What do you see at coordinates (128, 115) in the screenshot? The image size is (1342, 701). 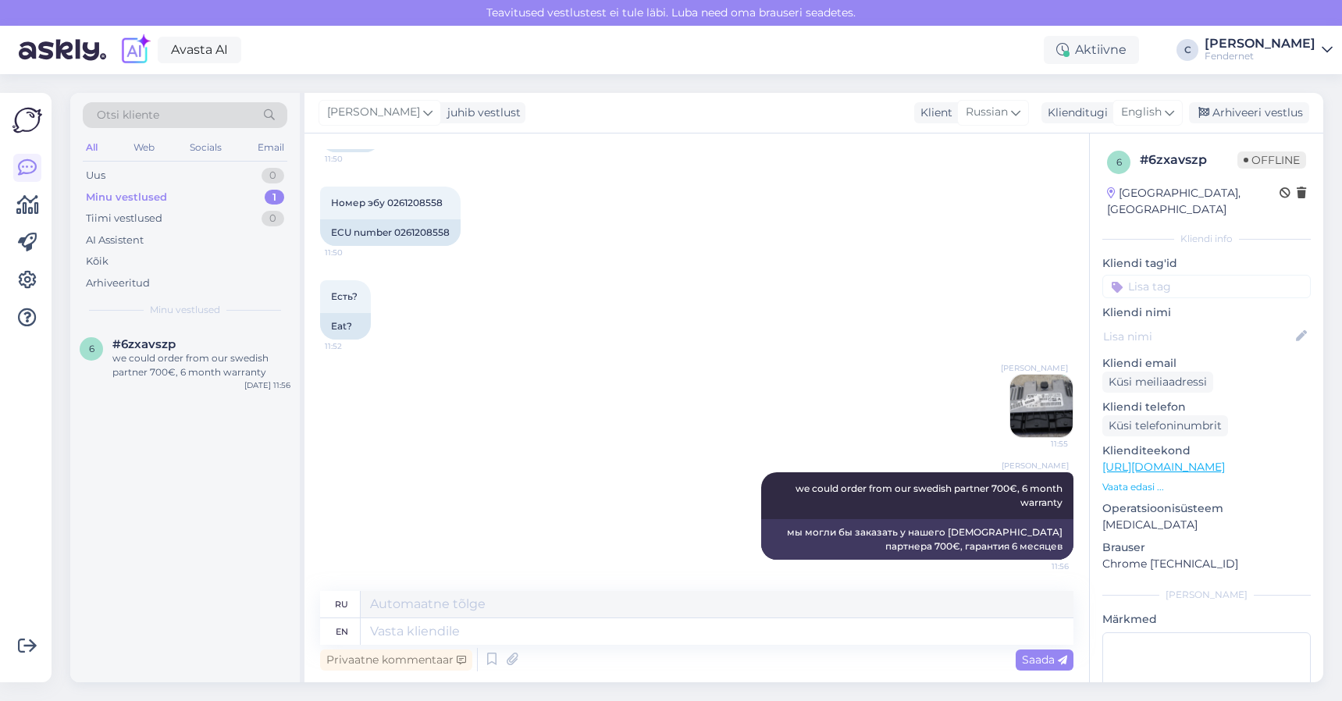 I see `span: Otsi kliente` at bounding box center [128, 115].